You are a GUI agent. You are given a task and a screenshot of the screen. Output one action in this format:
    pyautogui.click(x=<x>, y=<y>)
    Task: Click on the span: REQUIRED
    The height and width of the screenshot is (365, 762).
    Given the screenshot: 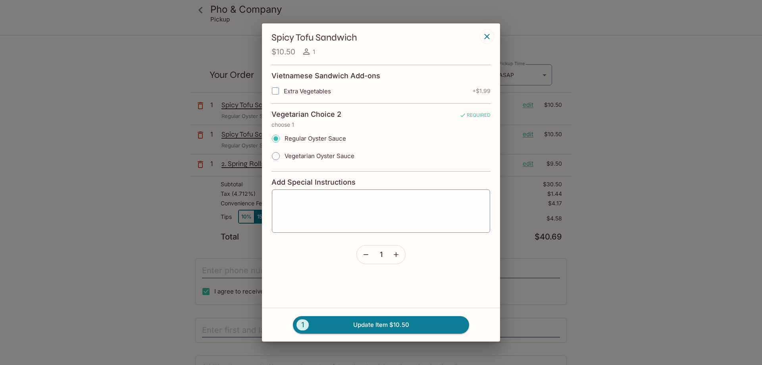 What is the action you would take?
    pyautogui.click(x=475, y=116)
    